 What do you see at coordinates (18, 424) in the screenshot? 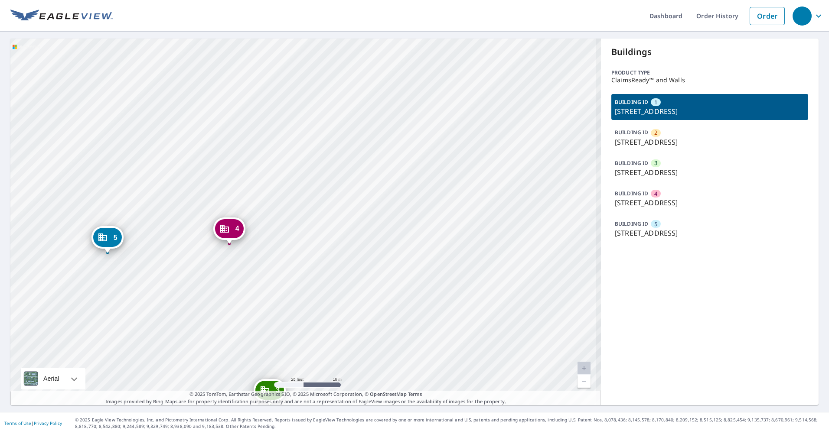
I see `a: Terms of Use` at bounding box center [18, 424].